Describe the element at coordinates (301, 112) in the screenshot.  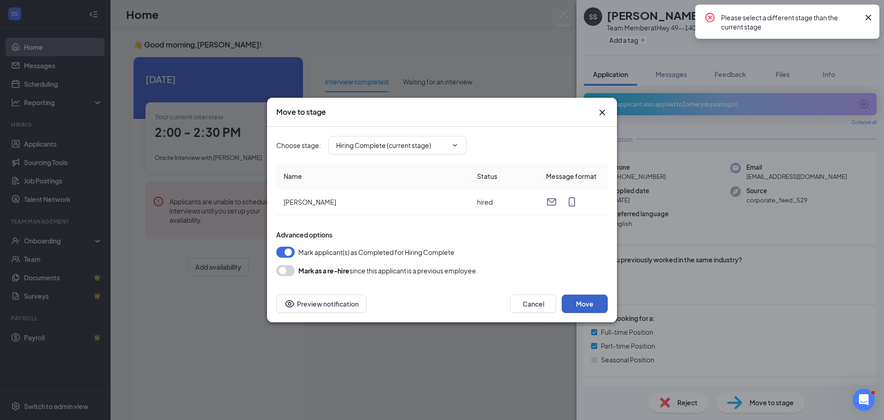
I see `h3: Move to stage` at that location.